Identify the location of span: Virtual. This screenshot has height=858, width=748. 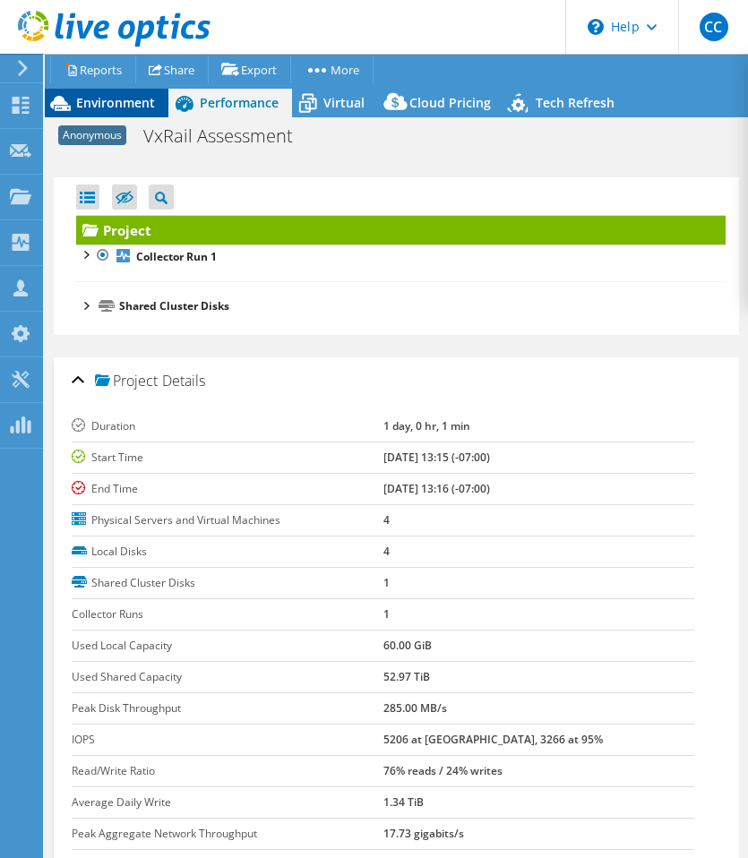
(344, 102).